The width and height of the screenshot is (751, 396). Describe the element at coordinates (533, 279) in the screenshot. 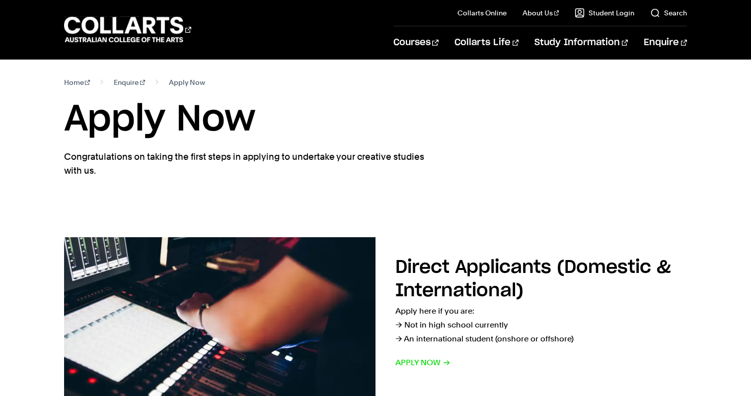

I see `h2: Direct Applicants (Domestic & International)` at that location.